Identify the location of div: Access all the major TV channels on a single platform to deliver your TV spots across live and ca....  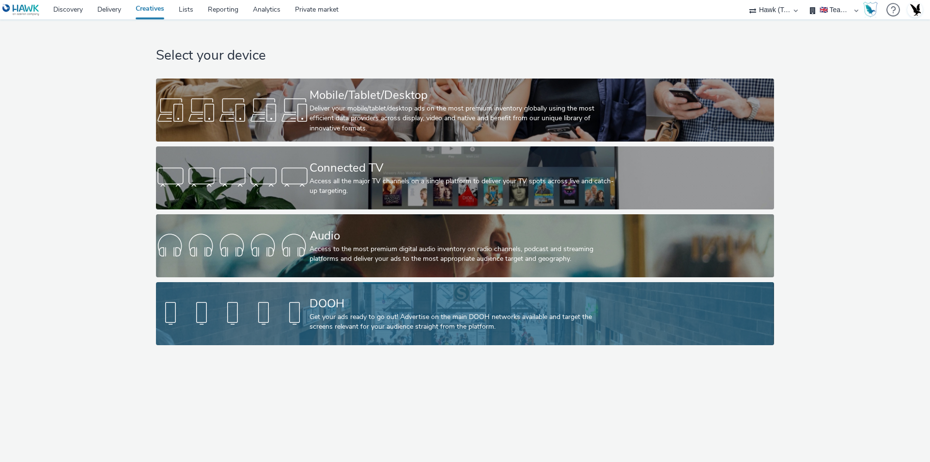
(463, 186).